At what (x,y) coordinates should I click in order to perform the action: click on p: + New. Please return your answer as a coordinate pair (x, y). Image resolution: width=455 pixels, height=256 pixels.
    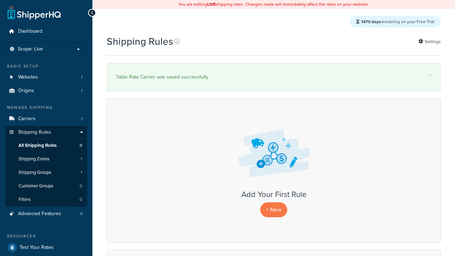
    Looking at the image, I should click on (273, 209).